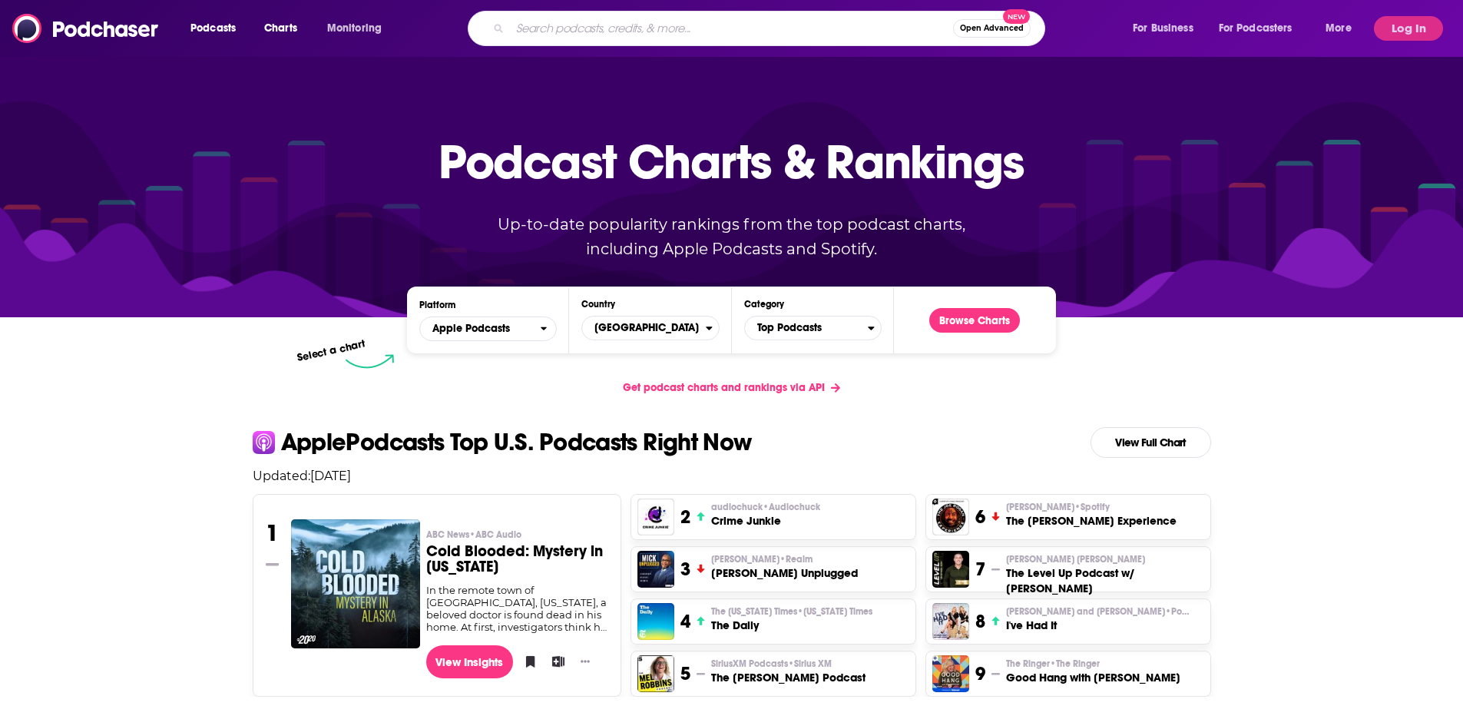 Image resolution: width=1463 pixels, height=706 pixels. What do you see at coordinates (951, 517) in the screenshot?
I see `img: The Joe Rogan Experience` at bounding box center [951, 517].